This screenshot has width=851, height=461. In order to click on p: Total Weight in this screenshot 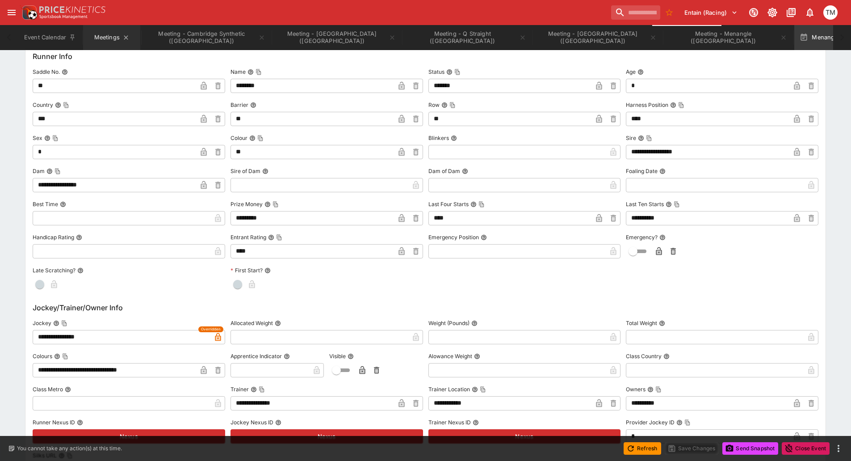, I will do `click(642, 323)`.